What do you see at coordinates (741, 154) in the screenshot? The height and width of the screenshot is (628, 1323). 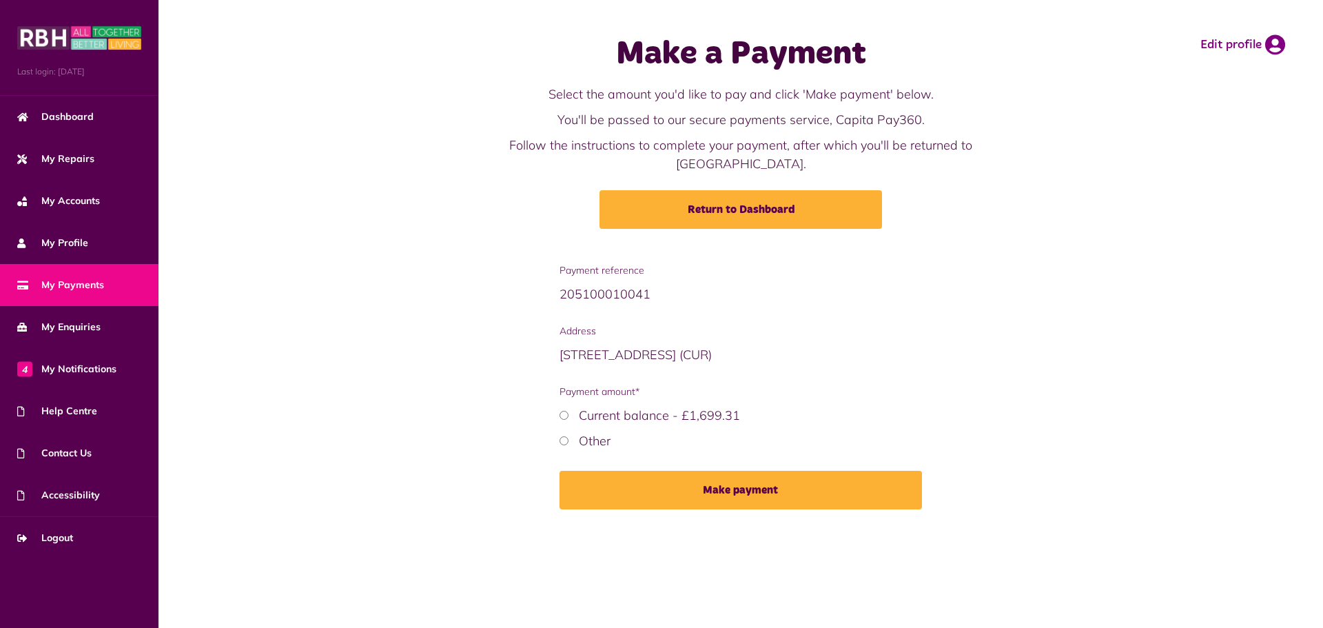 I see `p: Follow the instructions to complete your payment, after which you'll be returned to [GEOGRAPHIC_D...` at bounding box center [741, 154].